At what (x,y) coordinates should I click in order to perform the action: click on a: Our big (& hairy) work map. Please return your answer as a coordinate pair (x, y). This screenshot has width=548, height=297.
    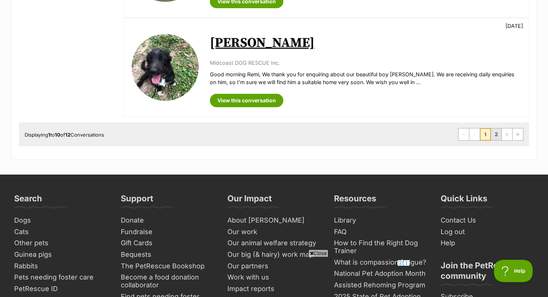
    Looking at the image, I should click on (274, 255).